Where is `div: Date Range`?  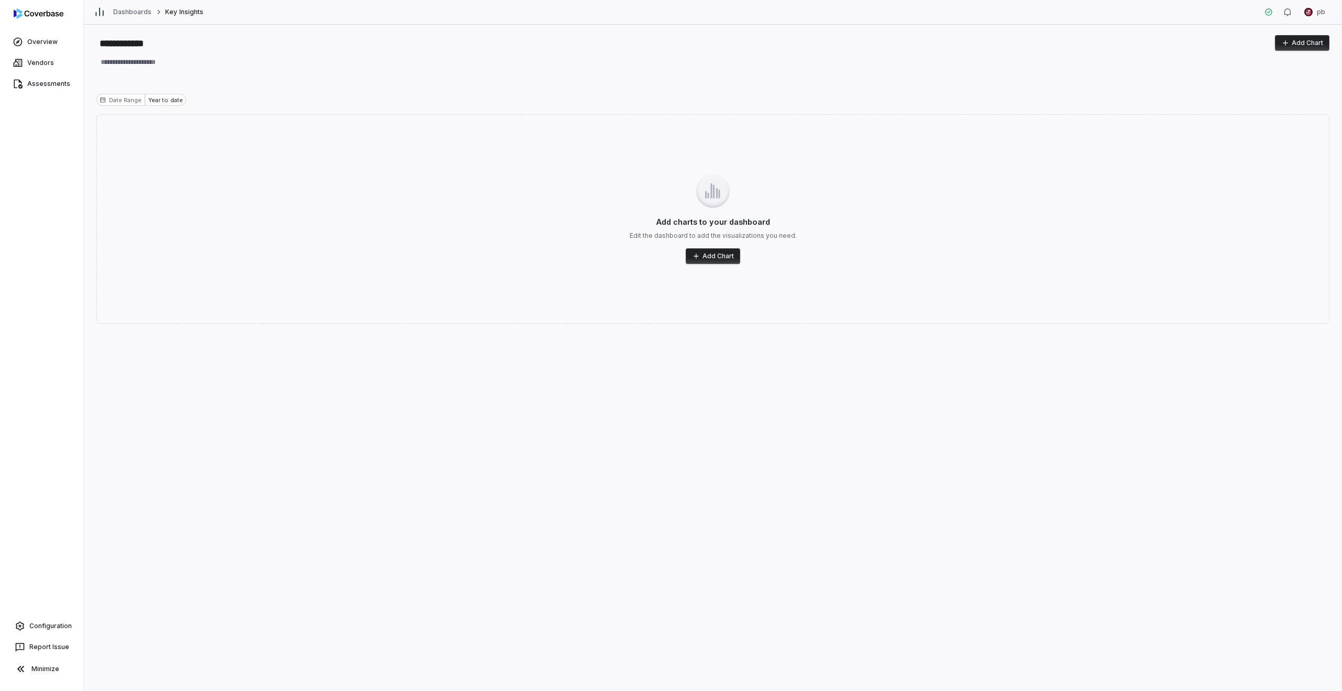 div: Date Range is located at coordinates (121, 100).